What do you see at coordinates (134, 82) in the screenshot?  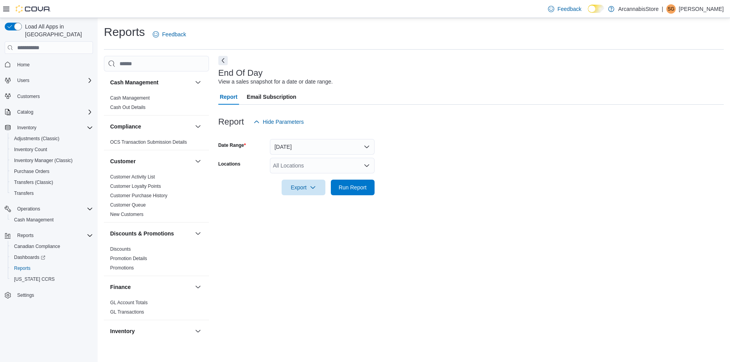 I see `h3: Cash Management` at bounding box center [134, 82].